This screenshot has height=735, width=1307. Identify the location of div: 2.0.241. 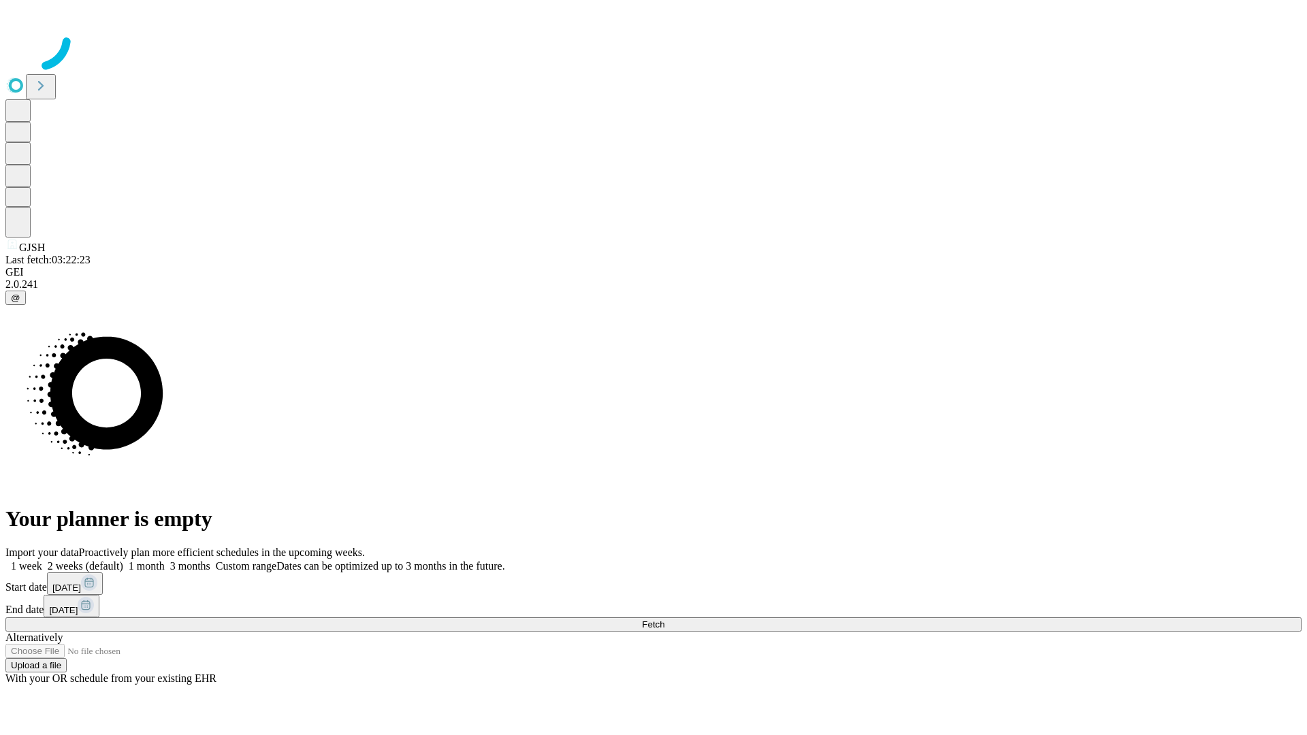
(653, 285).